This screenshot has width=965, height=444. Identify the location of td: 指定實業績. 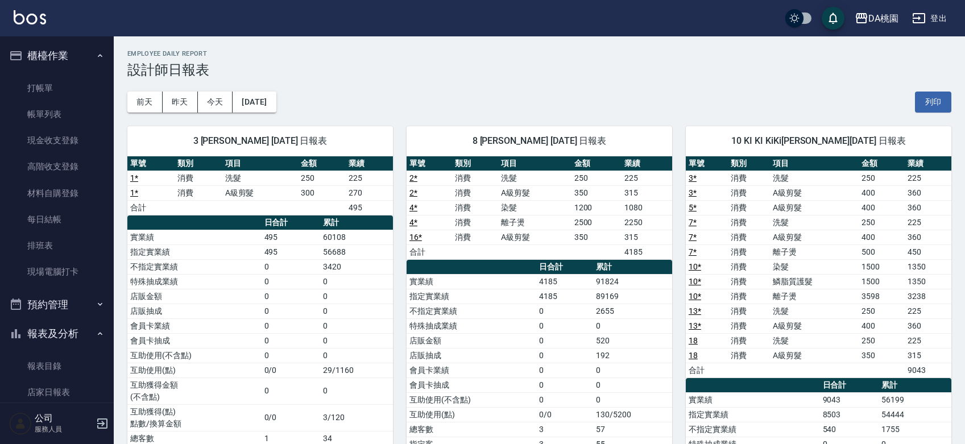
(472, 296).